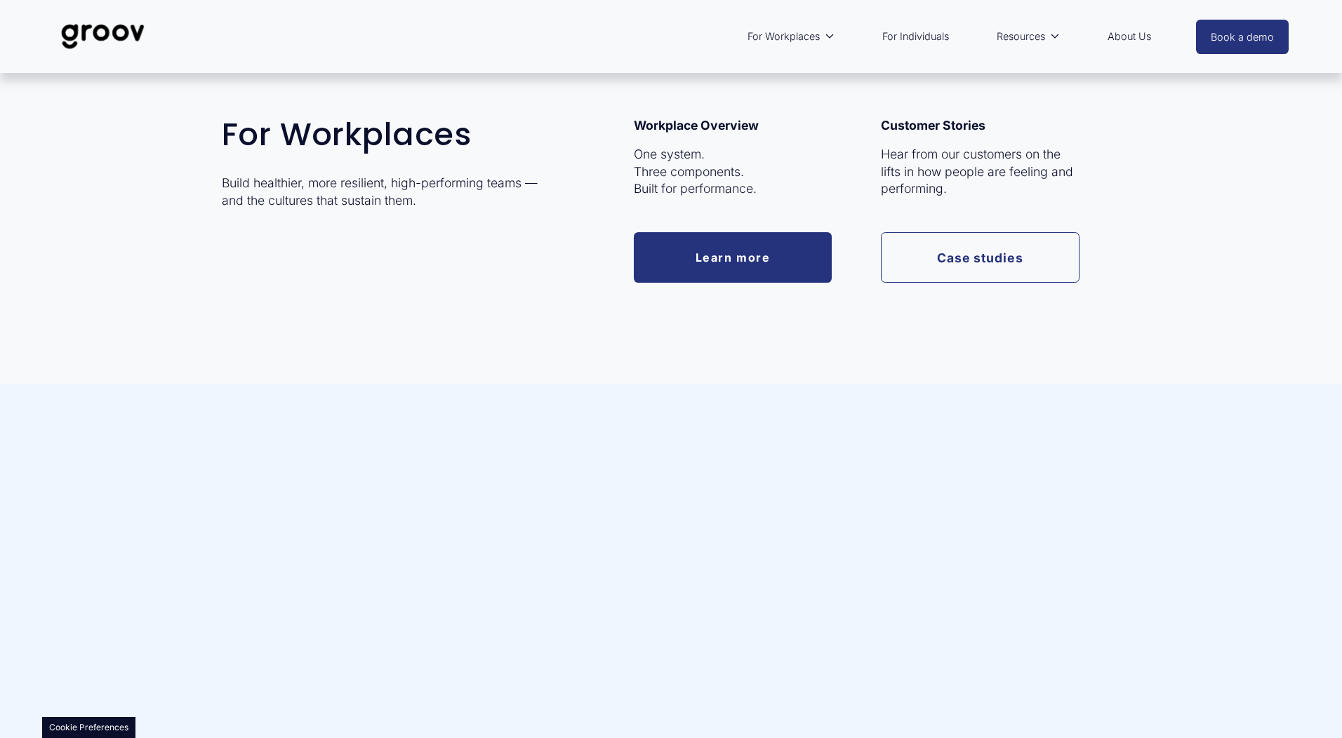 Image resolution: width=1342 pixels, height=738 pixels. Describe the element at coordinates (102, 37) in the screenshot. I see `img: Groov | Unlock Human Potential at Work and in Life` at that location.